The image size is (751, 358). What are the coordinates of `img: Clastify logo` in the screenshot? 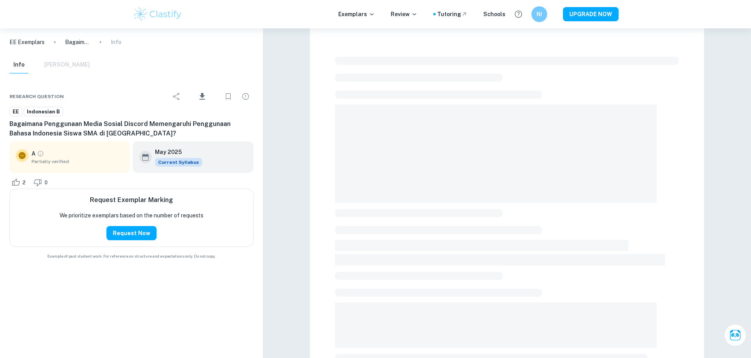 It's located at (158, 14).